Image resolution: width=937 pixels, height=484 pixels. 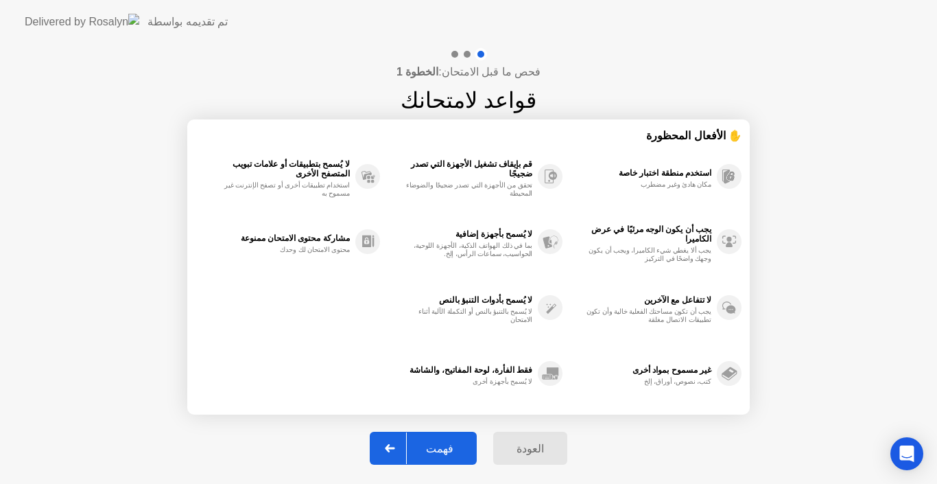 I want to click on div: محتوى الامتحان لك وحدك, so click(x=285, y=250).